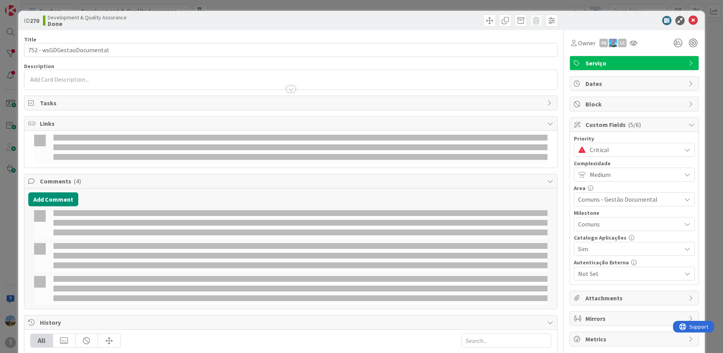 The width and height of the screenshot is (723, 353). I want to click on span: Critical, so click(634, 150).